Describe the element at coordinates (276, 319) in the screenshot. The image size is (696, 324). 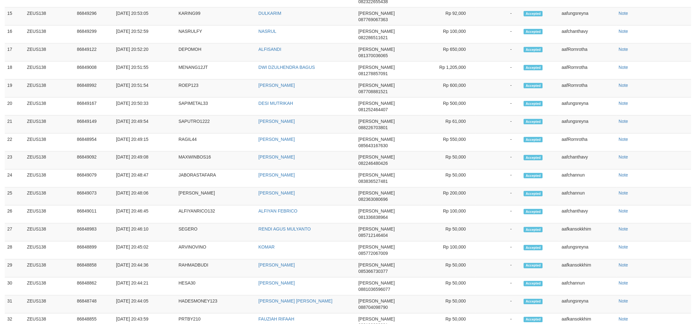
I see `a: FAUZIAH RIFAAH` at that location.